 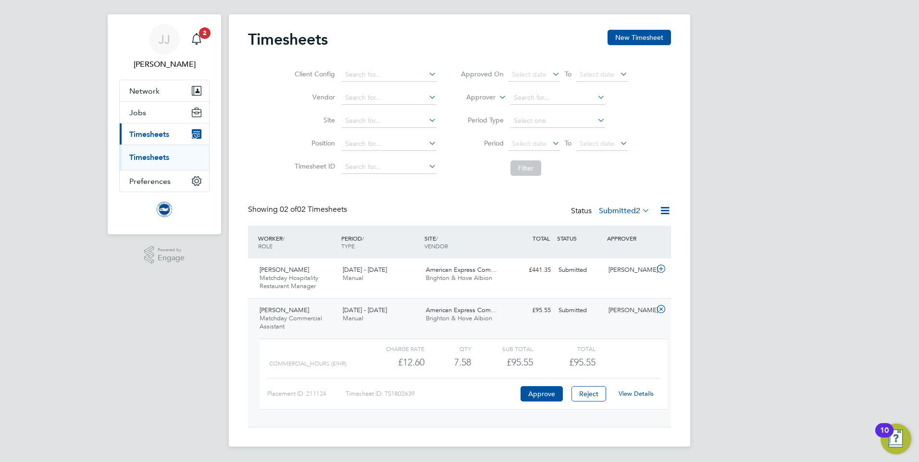 I want to click on div: PERIOD, so click(x=380, y=242).